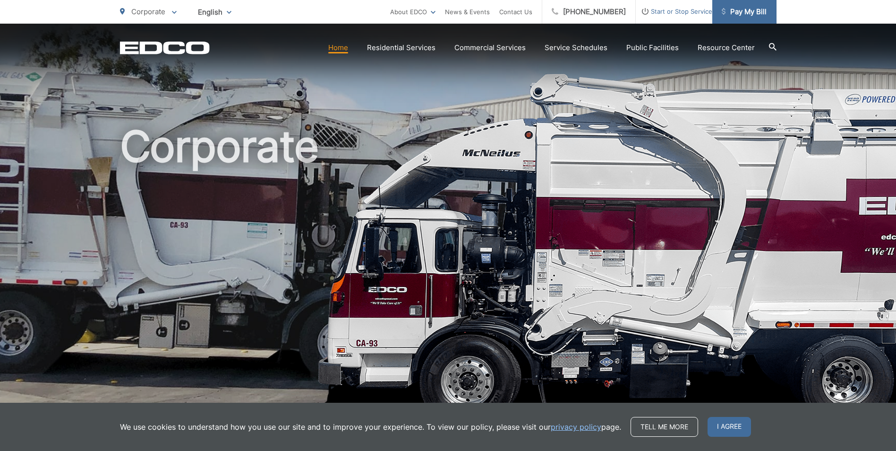  I want to click on span: Pay My Bill, so click(744, 12).